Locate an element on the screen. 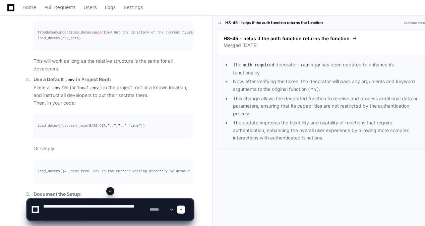 The height and width of the screenshot is (226, 425). div: load_dotenv() is located at coordinates (113, 171).